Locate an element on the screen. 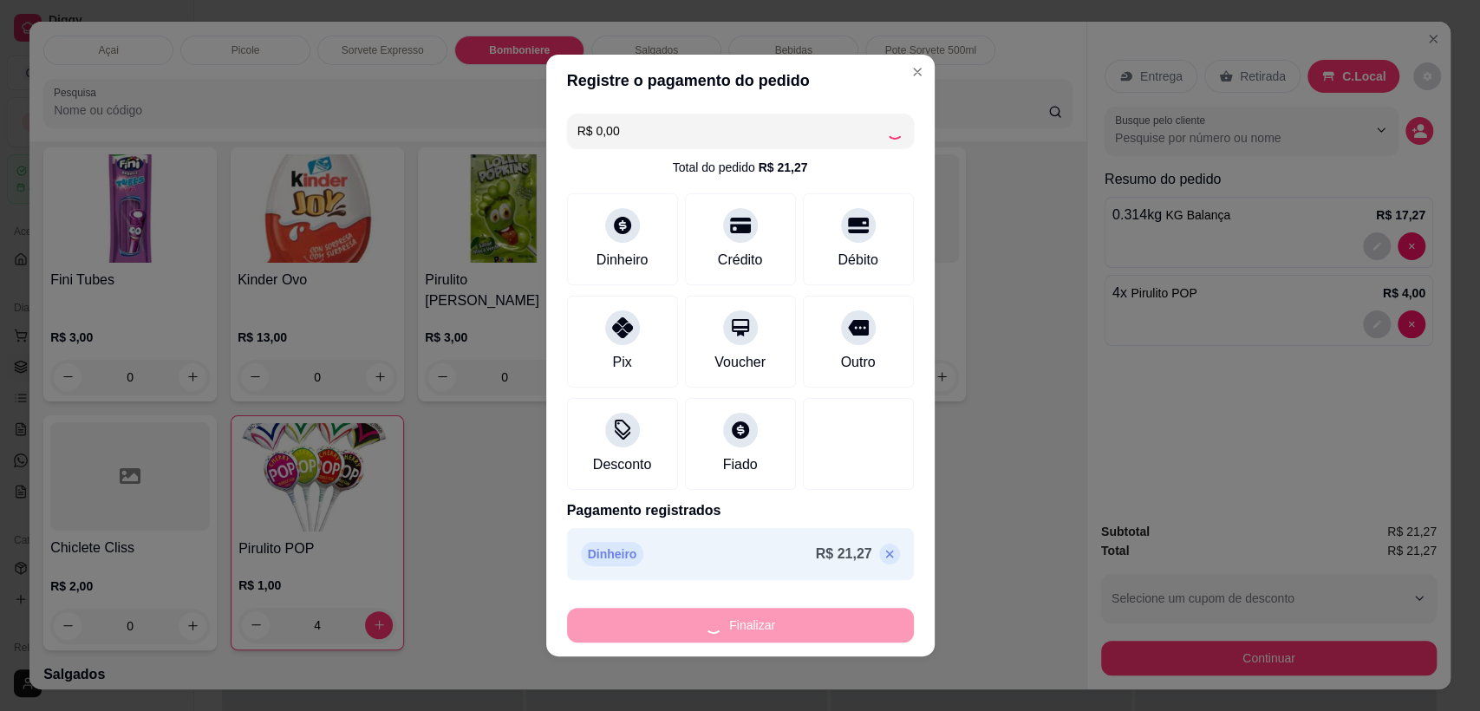 The height and width of the screenshot is (711, 1480). button: Close is located at coordinates (918, 72).